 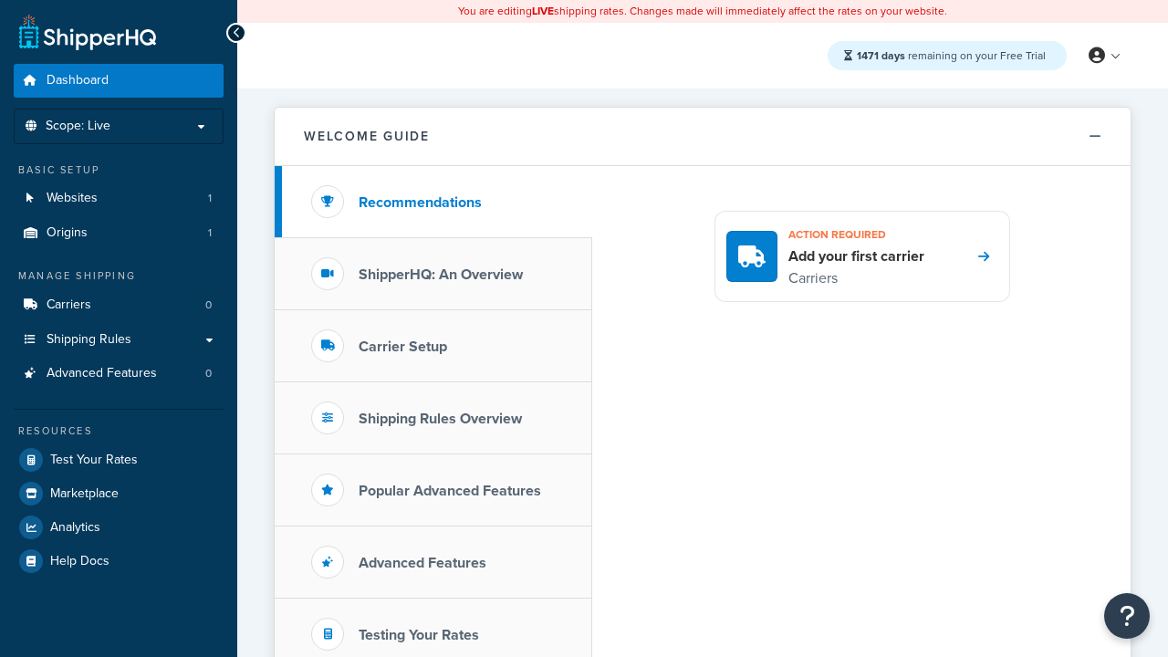 I want to click on h4: Add your first carrier, so click(x=856, y=256).